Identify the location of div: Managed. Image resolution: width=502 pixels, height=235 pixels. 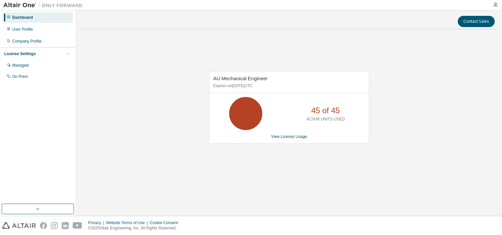
(20, 65).